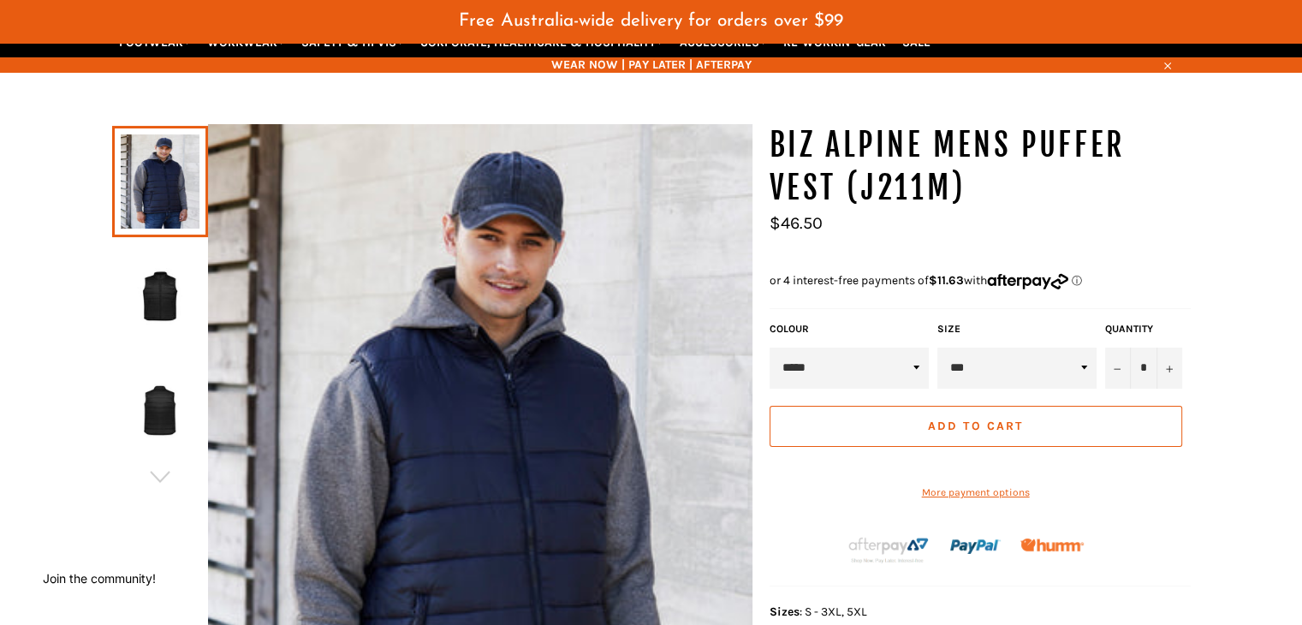 Image resolution: width=1302 pixels, height=625 pixels. Describe the element at coordinates (980, 611) in the screenshot. I see `p: : S - 3XL, 5XL` at that location.